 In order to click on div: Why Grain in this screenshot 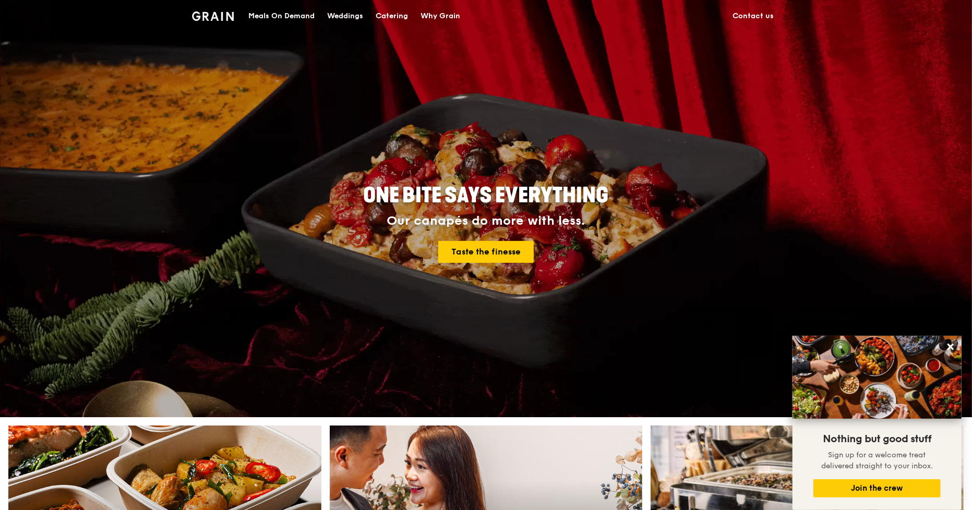, I will do `click(440, 16)`.